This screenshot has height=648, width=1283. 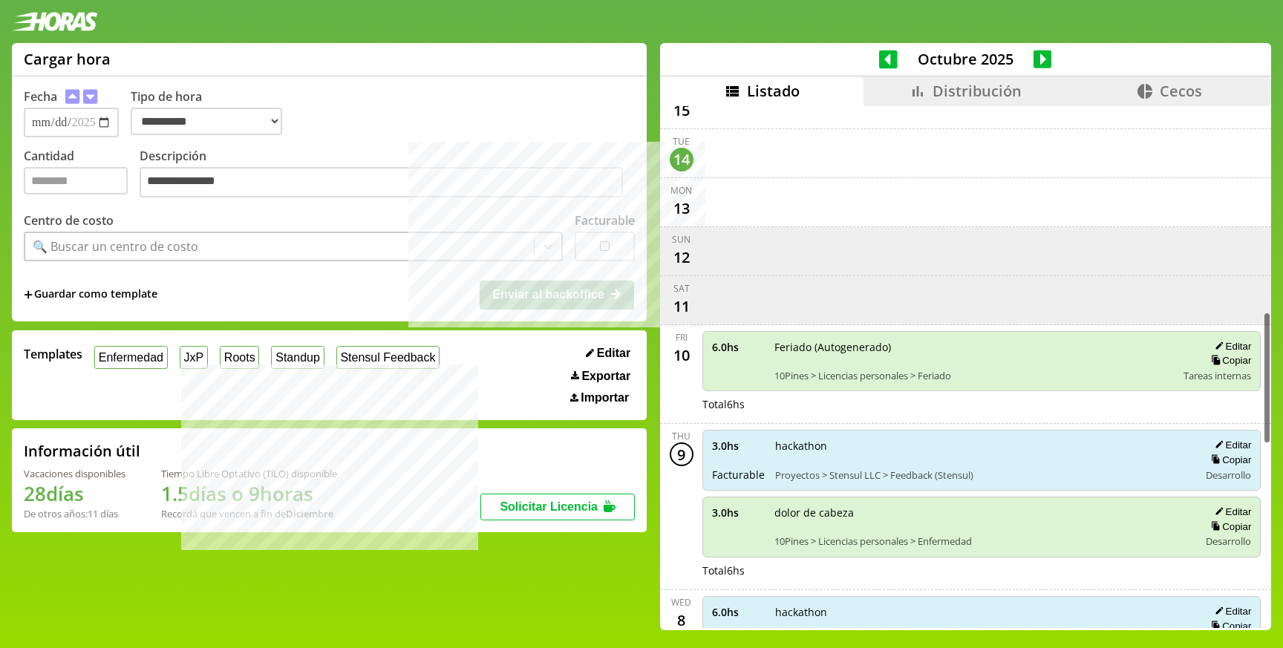 I want to click on span: Facturable, so click(x=738, y=474).